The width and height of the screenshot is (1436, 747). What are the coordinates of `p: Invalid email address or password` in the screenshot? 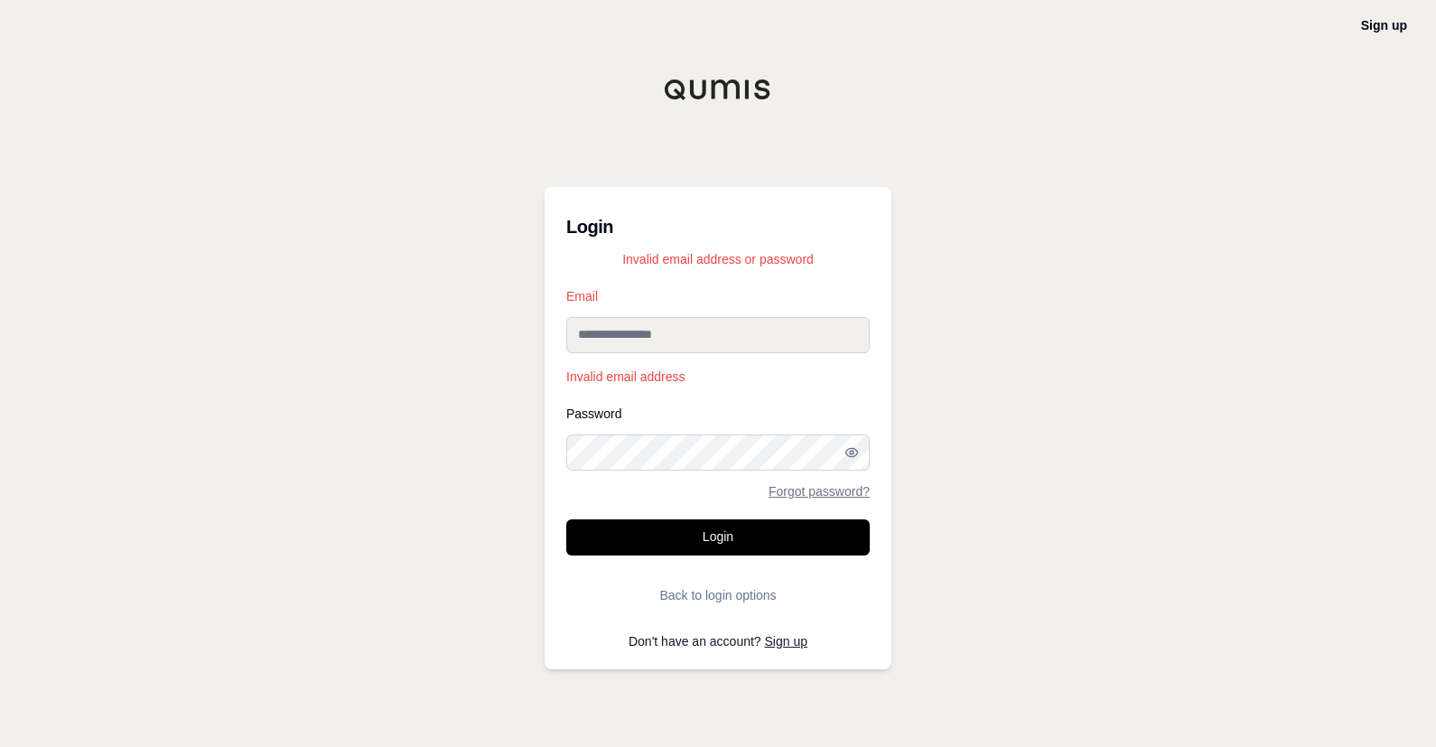 It's located at (718, 259).